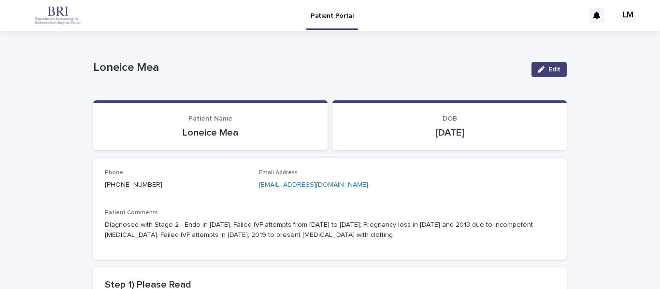  Describe the element at coordinates (554, 70) in the screenshot. I see `span: Edit` at that location.